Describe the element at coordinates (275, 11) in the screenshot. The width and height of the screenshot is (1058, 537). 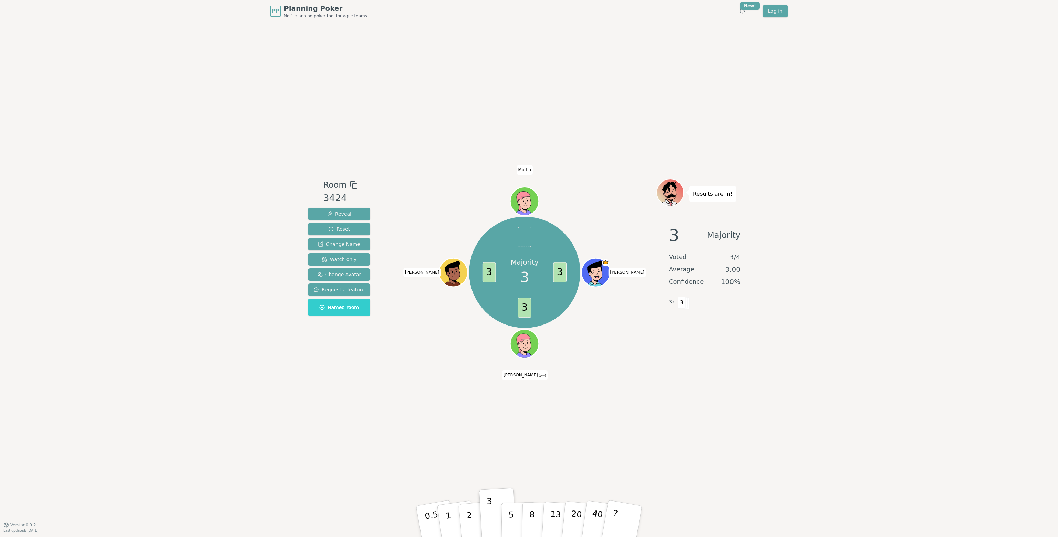
I see `span: PP` at that location.